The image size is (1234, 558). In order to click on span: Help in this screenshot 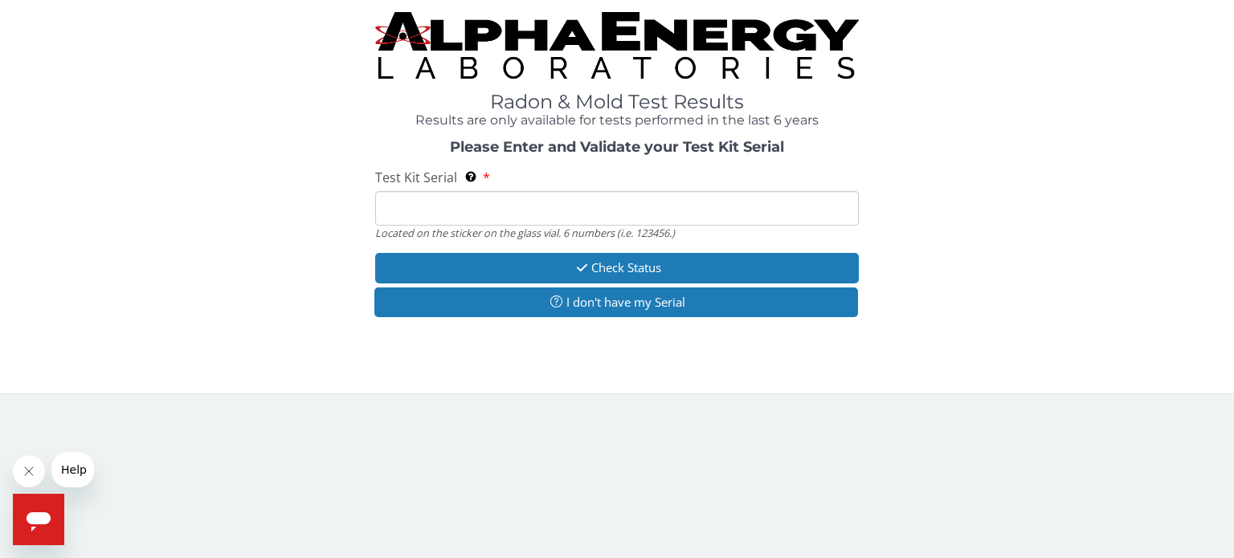, I will do `click(22, 18)`.